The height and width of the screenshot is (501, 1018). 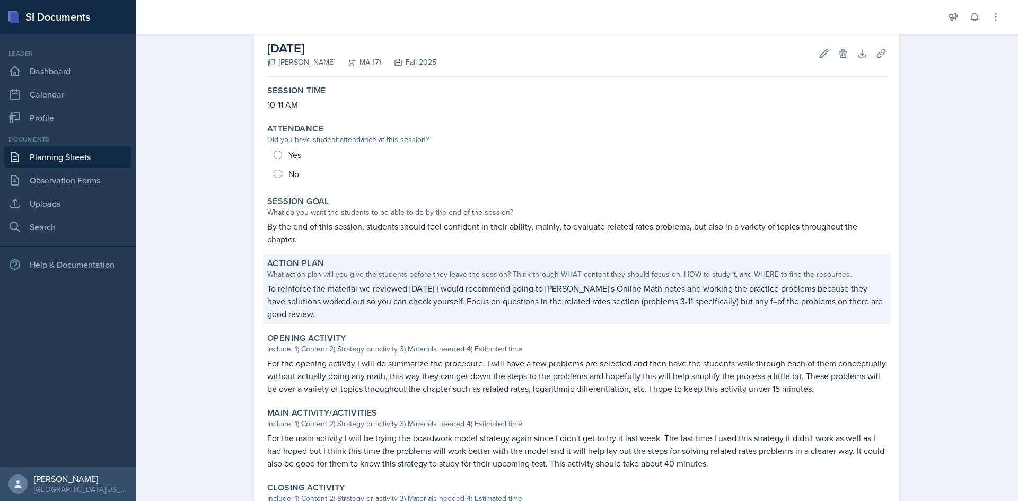 I want to click on div: Documents, so click(x=68, y=139).